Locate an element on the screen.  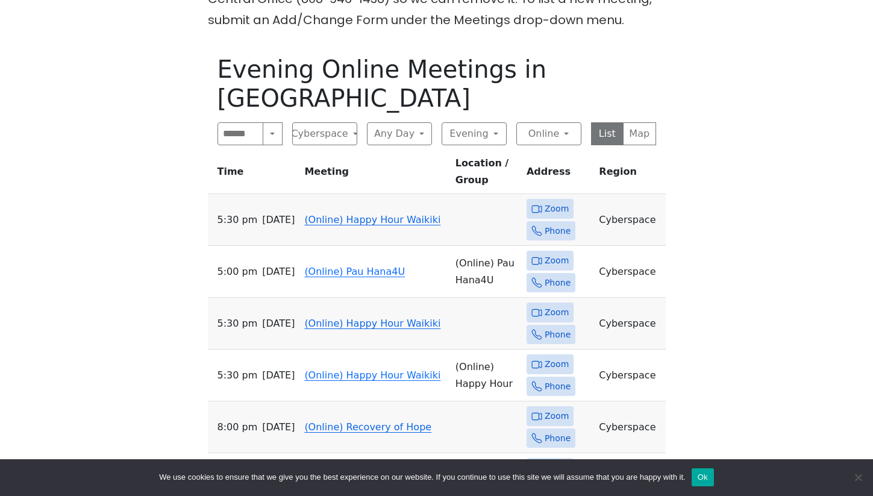
span: 8:00 PM is located at coordinates (237, 427).